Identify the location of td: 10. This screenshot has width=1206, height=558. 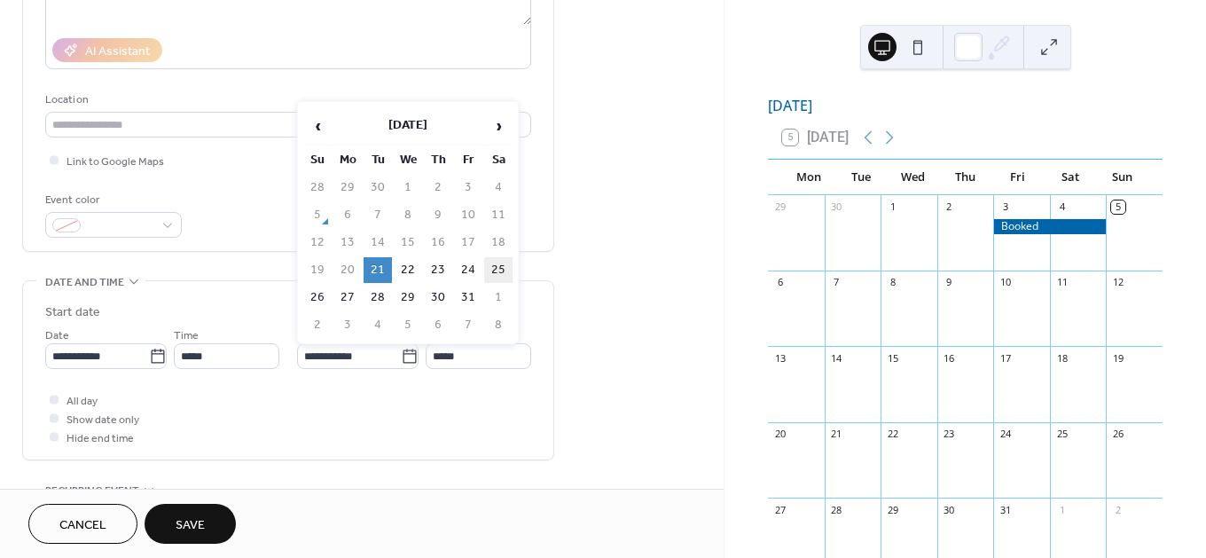
(468, 215).